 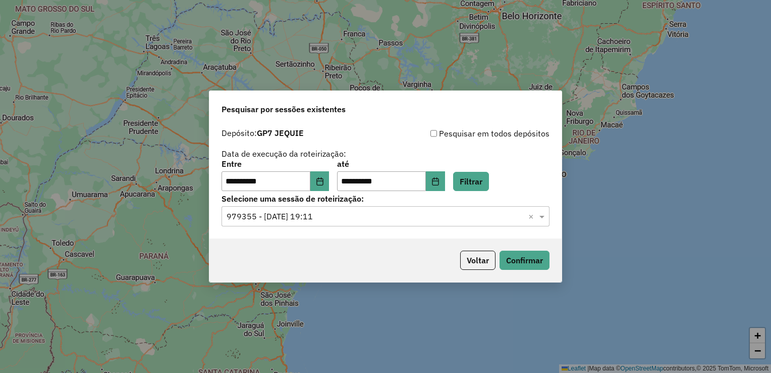 What do you see at coordinates (478, 260) in the screenshot?
I see `button: Voltar` at bounding box center [478, 260].